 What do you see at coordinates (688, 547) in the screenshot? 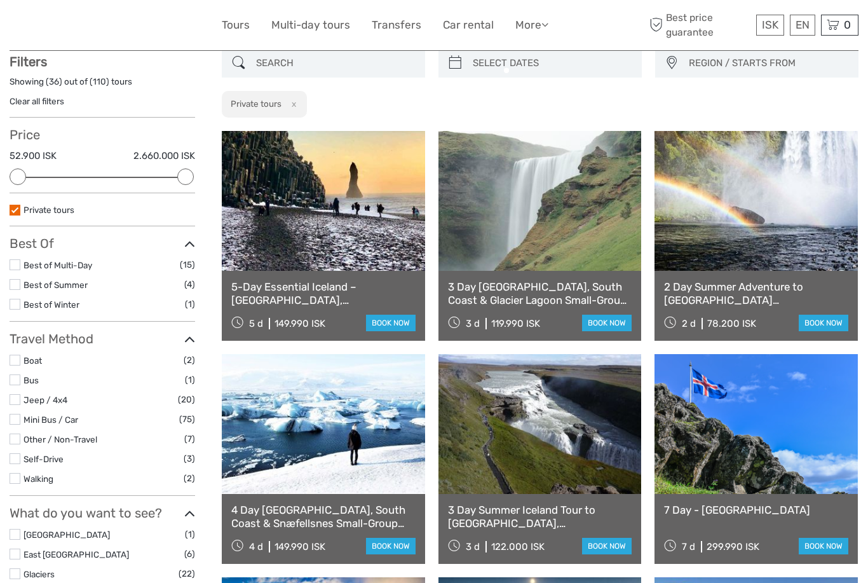
I see `span: 7 d` at bounding box center [688, 547].